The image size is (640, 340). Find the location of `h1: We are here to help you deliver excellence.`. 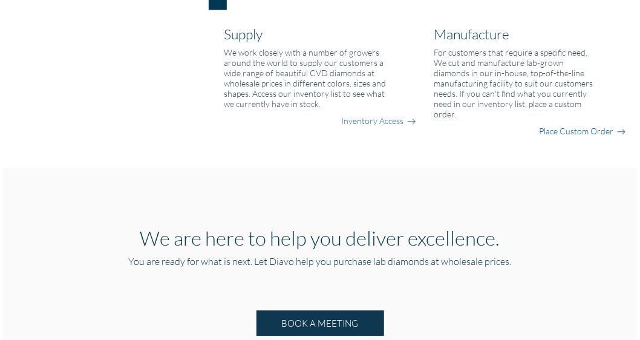

h1: We are here to help you deliver excellence. is located at coordinates (320, 238).